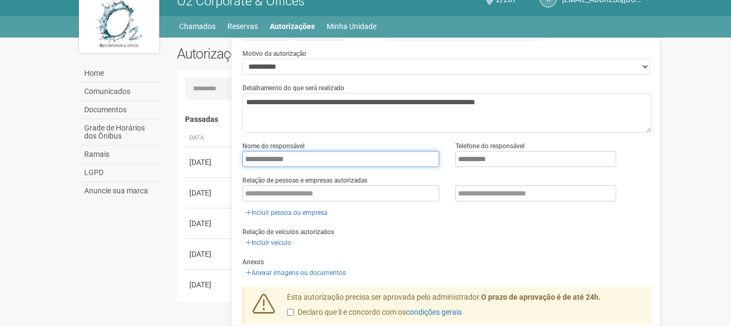 The image size is (731, 326). Describe the element at coordinates (434, 312) in the screenshot. I see `a: condições gerais` at that location.